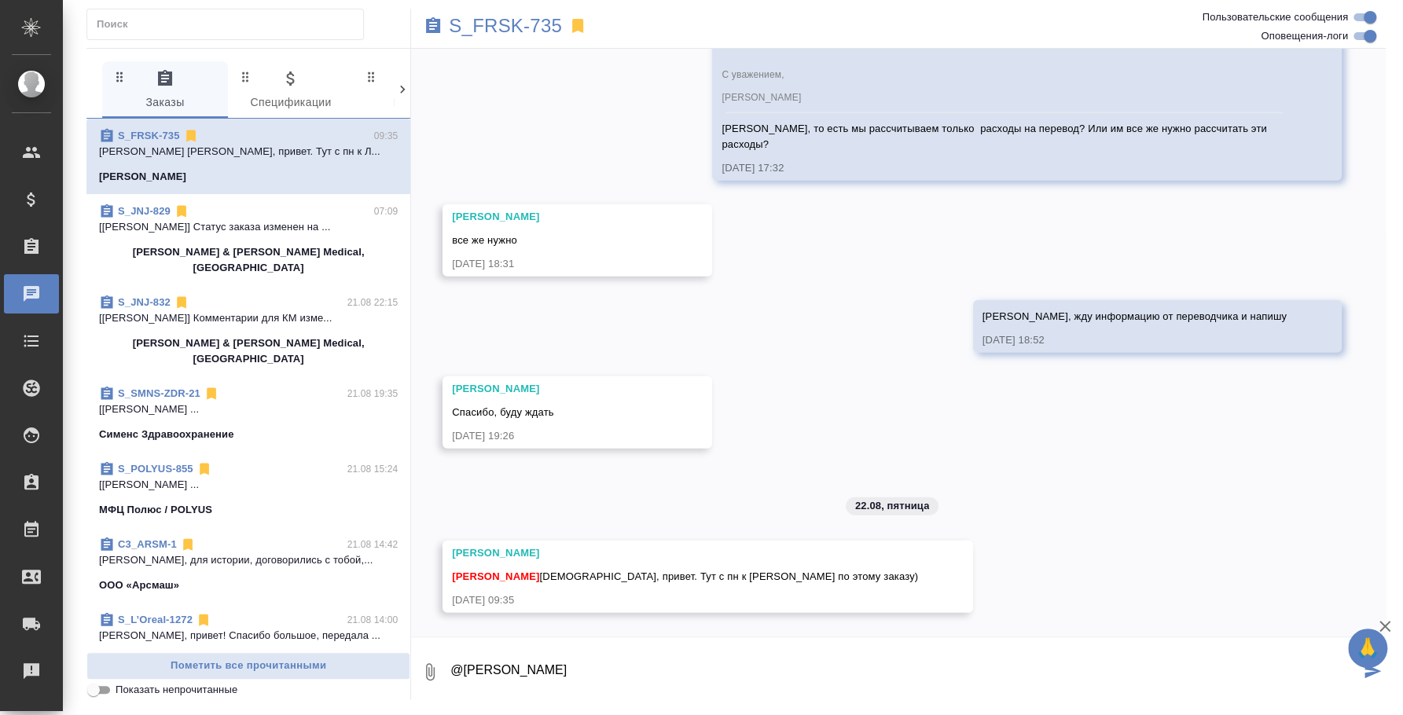 This screenshot has height=715, width=1403. What do you see at coordinates (373, 620) in the screenshot?
I see `p: 21.08 14:00` at bounding box center [373, 620].